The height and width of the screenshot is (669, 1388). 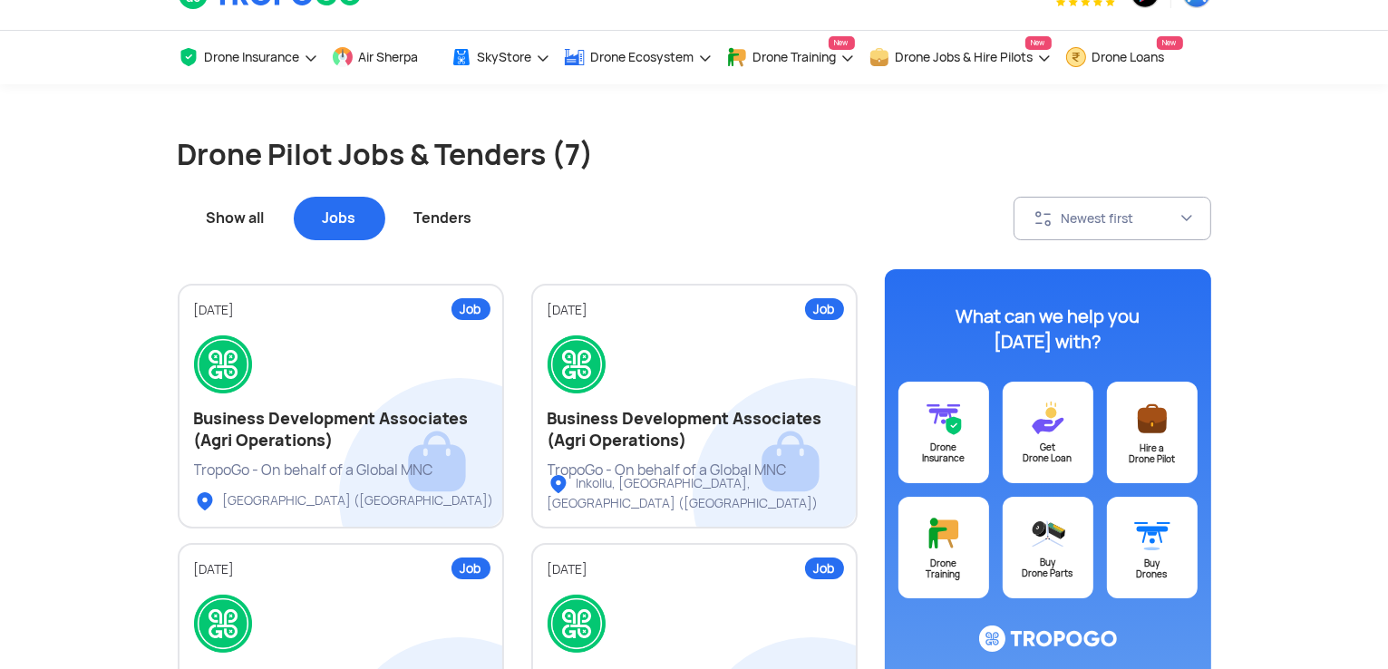 What do you see at coordinates (1048, 568) in the screenshot?
I see `div: Buy Drone Parts` at bounding box center [1048, 568].